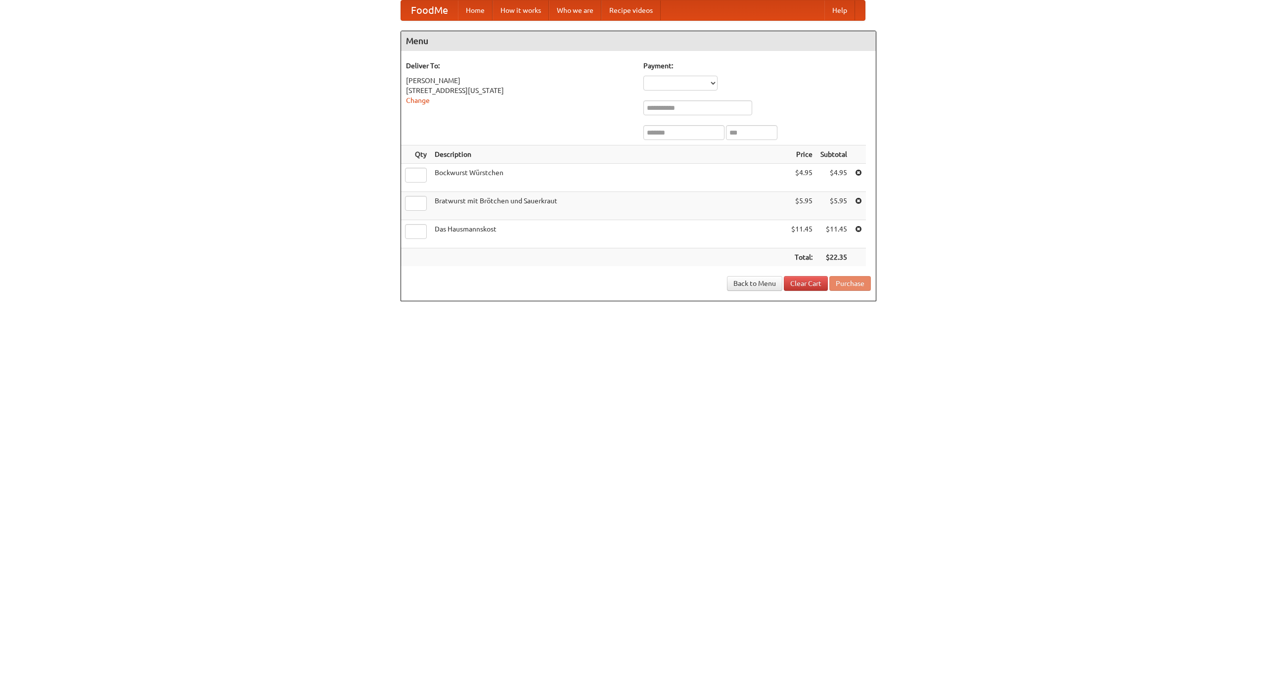  Describe the element at coordinates (757, 66) in the screenshot. I see `h5: Payment:` at that location.